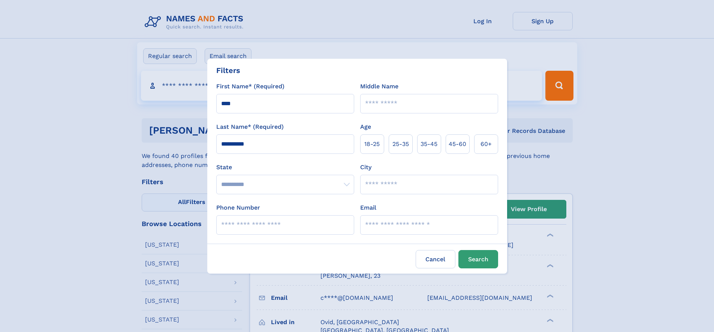 The width and height of the screenshot is (714, 332). Describe the element at coordinates (457, 144) in the screenshot. I see `span: 45‑60` at that location.